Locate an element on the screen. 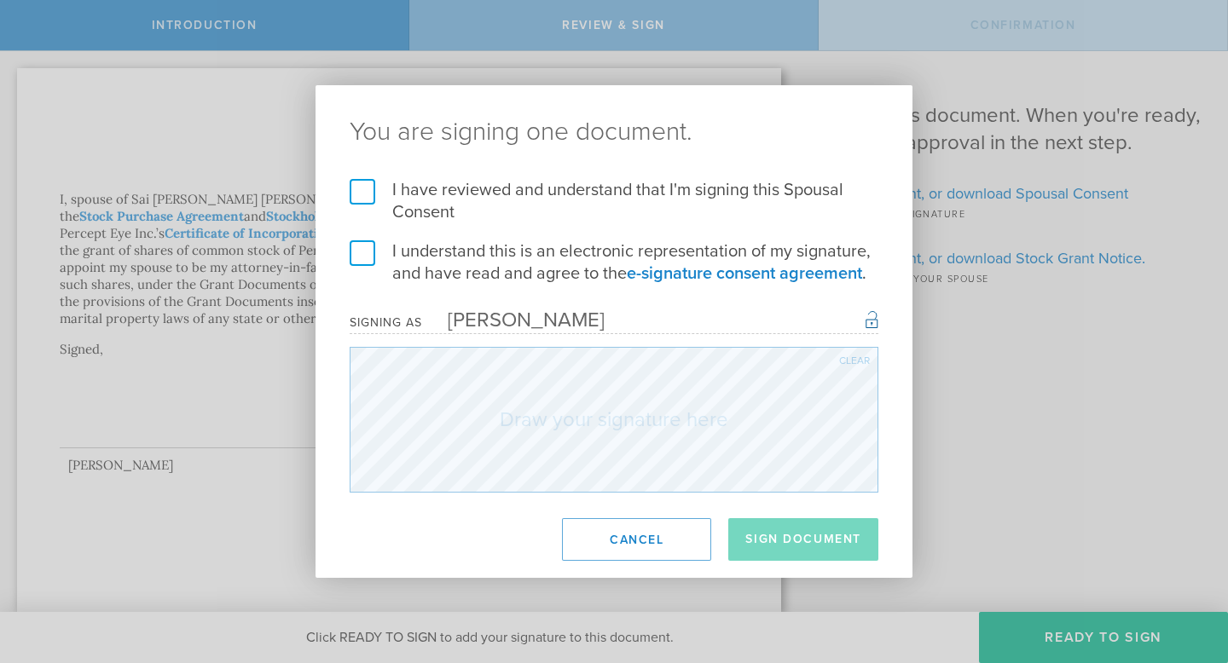 This screenshot has width=1228, height=663. button: Cancel is located at coordinates (636, 540).